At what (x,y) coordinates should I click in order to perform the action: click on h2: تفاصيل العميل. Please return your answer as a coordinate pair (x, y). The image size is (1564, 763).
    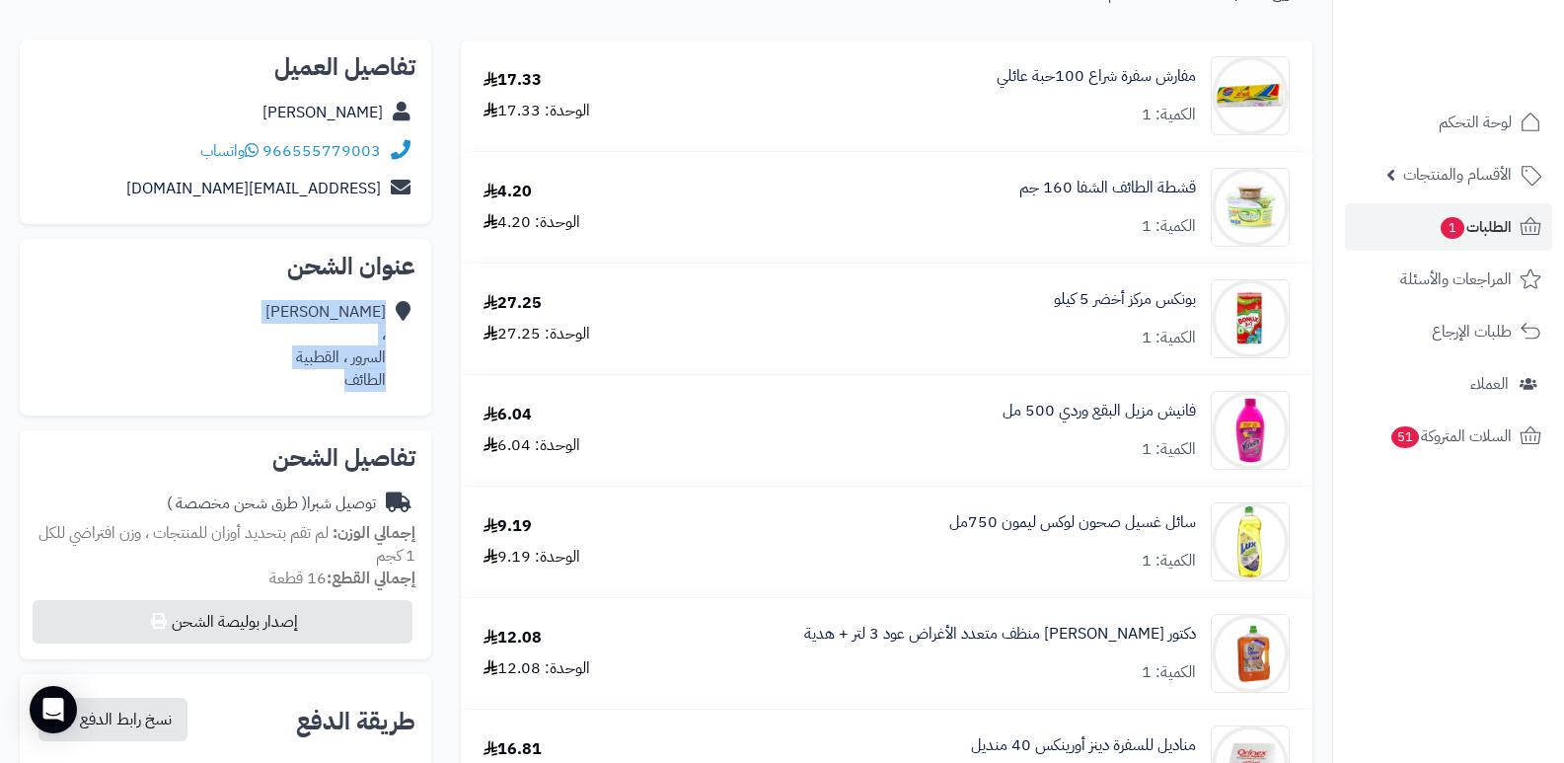
    Looking at the image, I should click on (225, 67).